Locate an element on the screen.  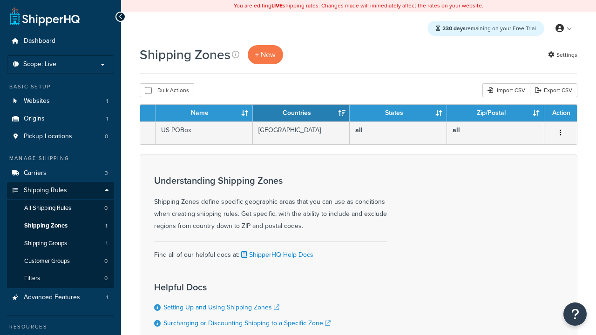
li: Shipping Groups is located at coordinates (61, 244).